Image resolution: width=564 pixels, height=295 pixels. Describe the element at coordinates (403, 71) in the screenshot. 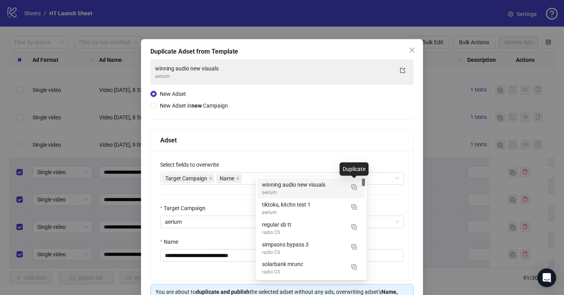

I see `span: export` at that location.